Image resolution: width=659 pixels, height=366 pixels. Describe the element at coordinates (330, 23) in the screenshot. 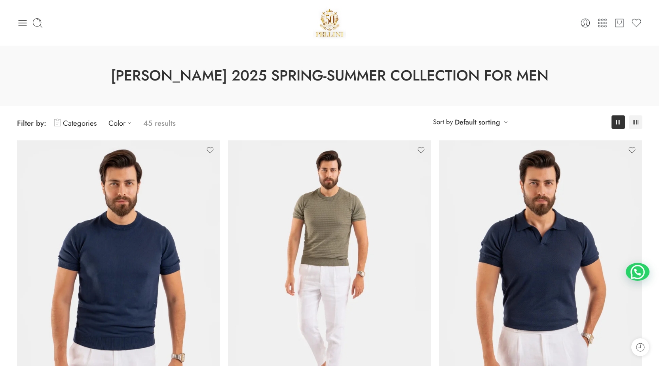

I see `a: Pellini -` at that location.